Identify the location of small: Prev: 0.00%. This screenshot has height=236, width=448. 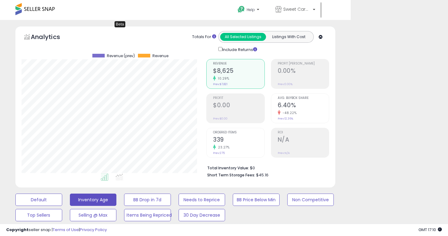
(285, 84).